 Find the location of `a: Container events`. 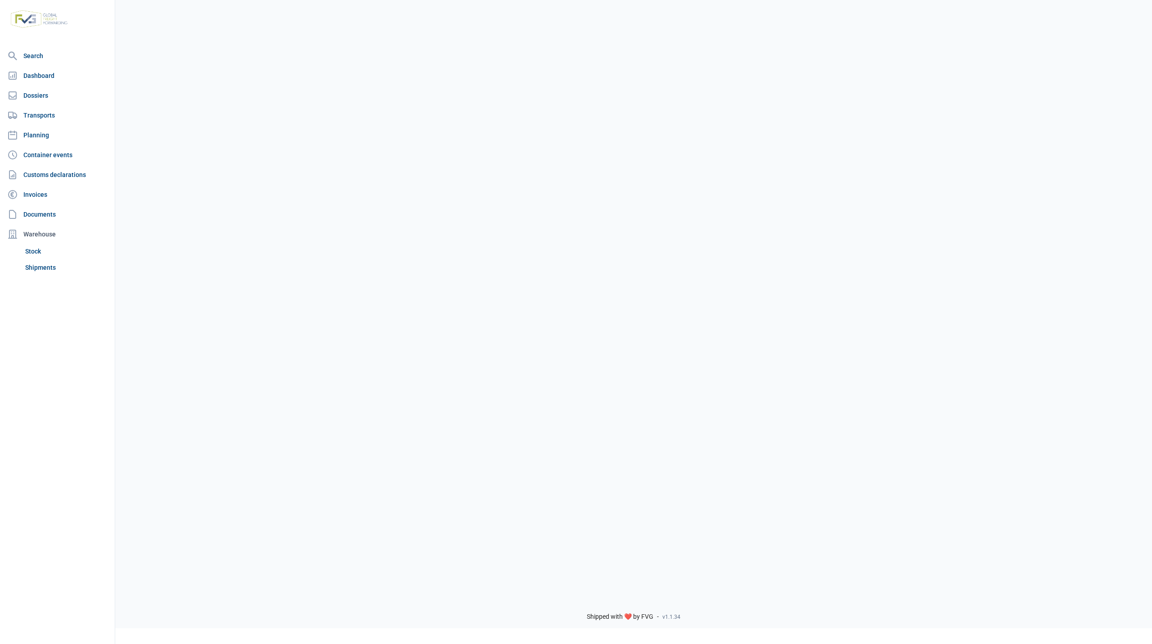

a: Container events is located at coordinates (57, 155).